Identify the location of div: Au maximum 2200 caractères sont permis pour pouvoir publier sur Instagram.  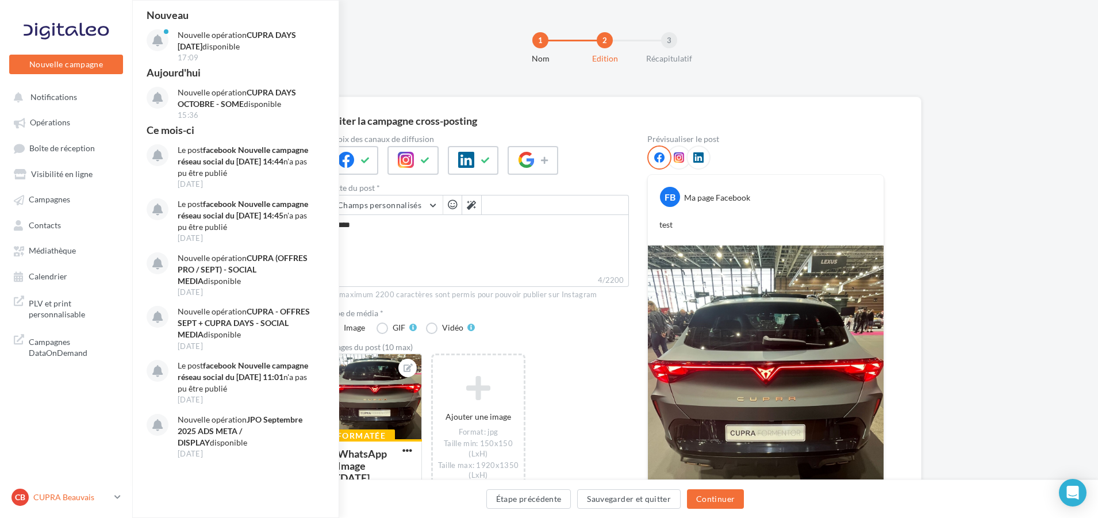
(478, 295).